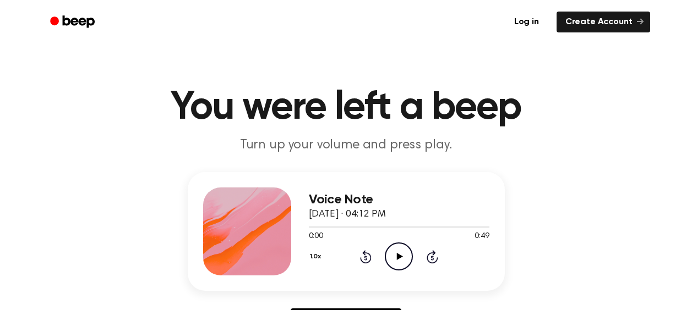 This screenshot has width=692, height=310. Describe the element at coordinates (73, 22) in the screenshot. I see `a: Beep` at that location.